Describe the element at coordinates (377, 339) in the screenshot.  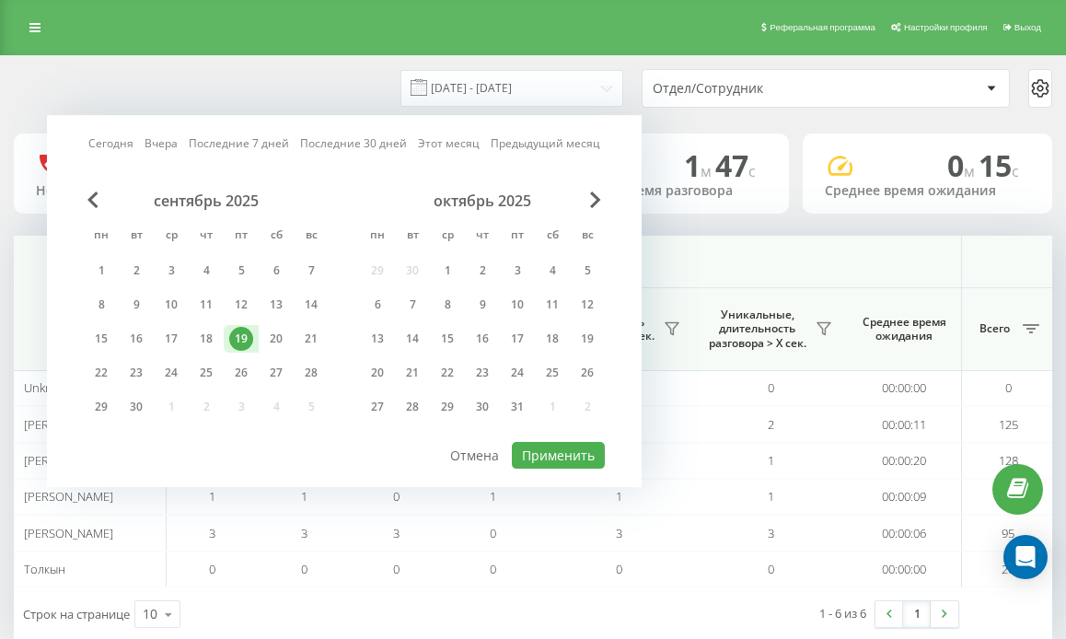
I see `div: 13` at that location.